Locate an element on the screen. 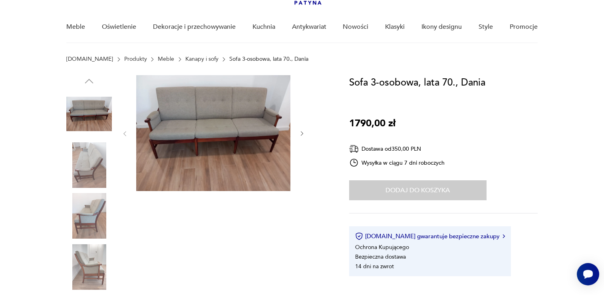 This screenshot has width=604, height=295. li: Bezpieczna dostawa is located at coordinates (381, 257).